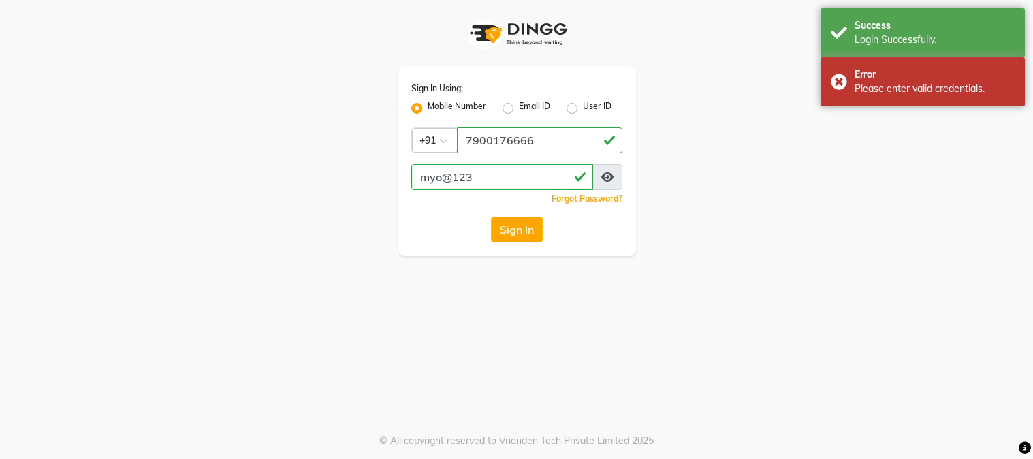 Image resolution: width=1033 pixels, height=459 pixels. I want to click on label: Mobile Number, so click(457, 108).